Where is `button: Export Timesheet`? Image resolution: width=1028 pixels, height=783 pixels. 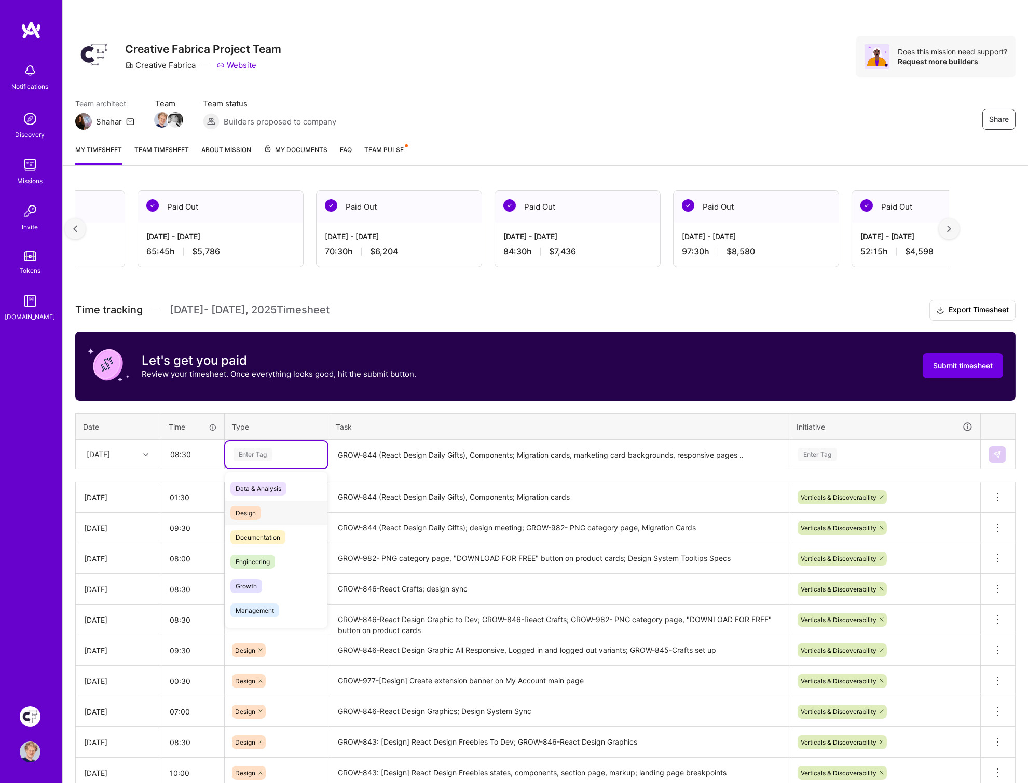
button: Export Timesheet is located at coordinates (972, 310).